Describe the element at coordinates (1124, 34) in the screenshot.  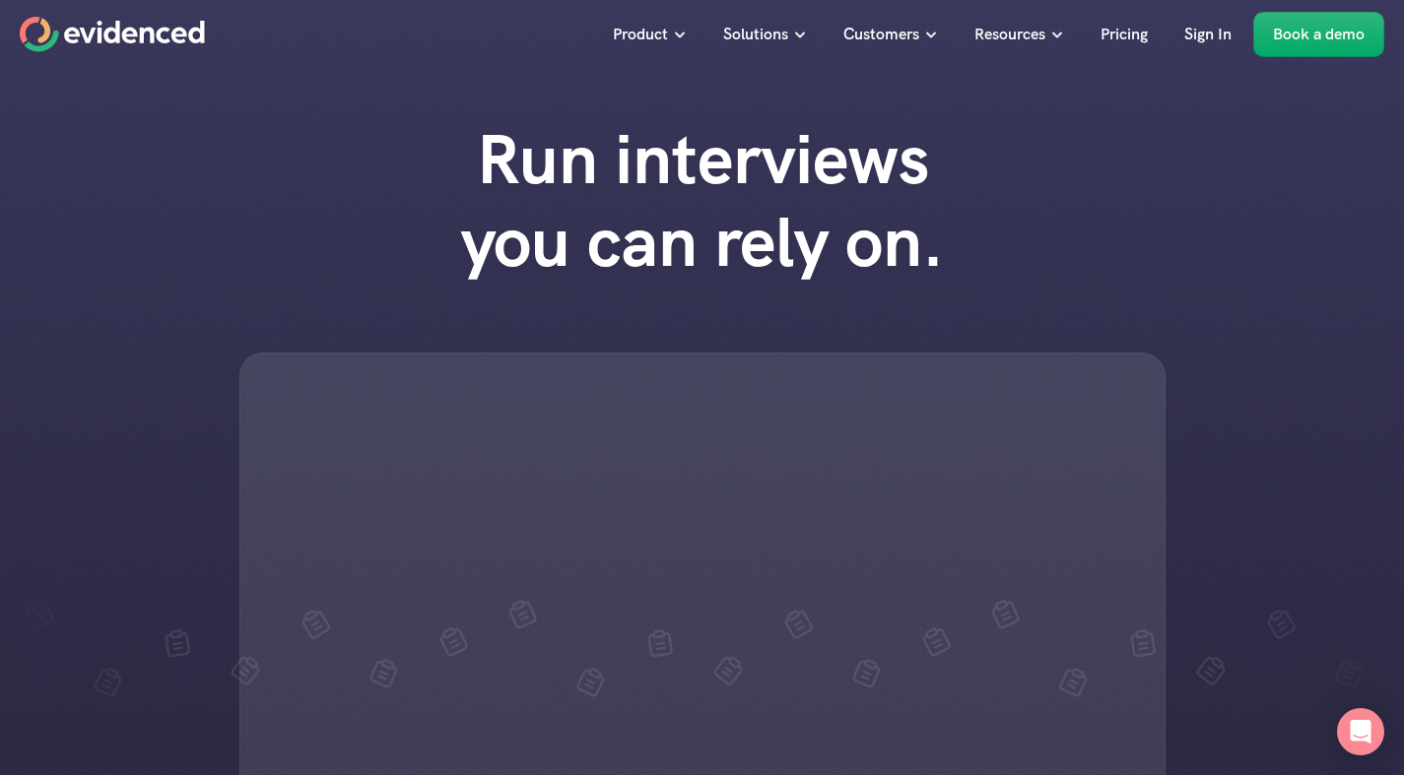
I see `p: Pricing` at that location.